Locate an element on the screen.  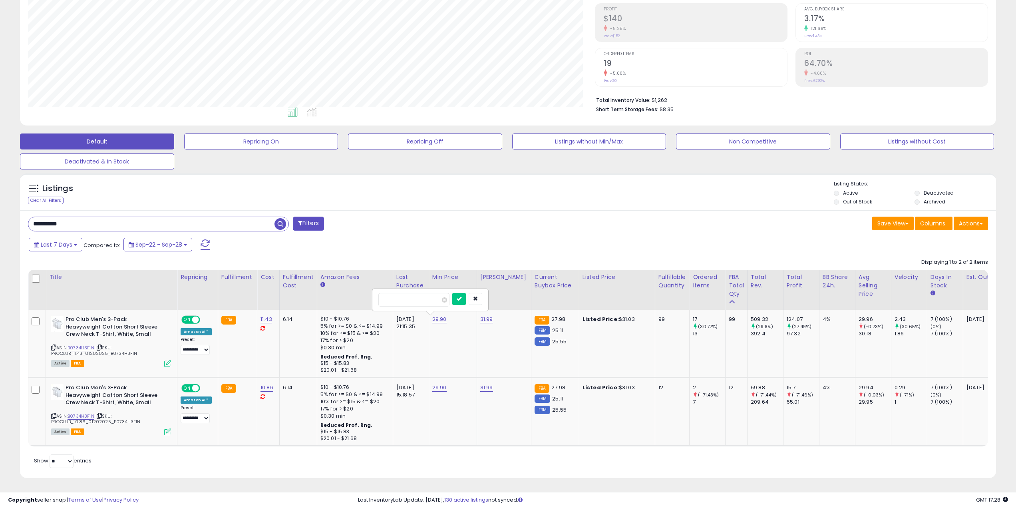
span: Columns is located at coordinates (933, 223).